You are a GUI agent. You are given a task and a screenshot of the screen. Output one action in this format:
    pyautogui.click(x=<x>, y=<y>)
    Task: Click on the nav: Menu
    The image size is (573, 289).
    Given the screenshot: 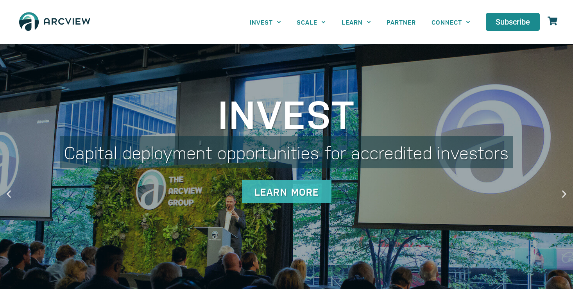 What is the action you would take?
    pyautogui.click(x=360, y=22)
    